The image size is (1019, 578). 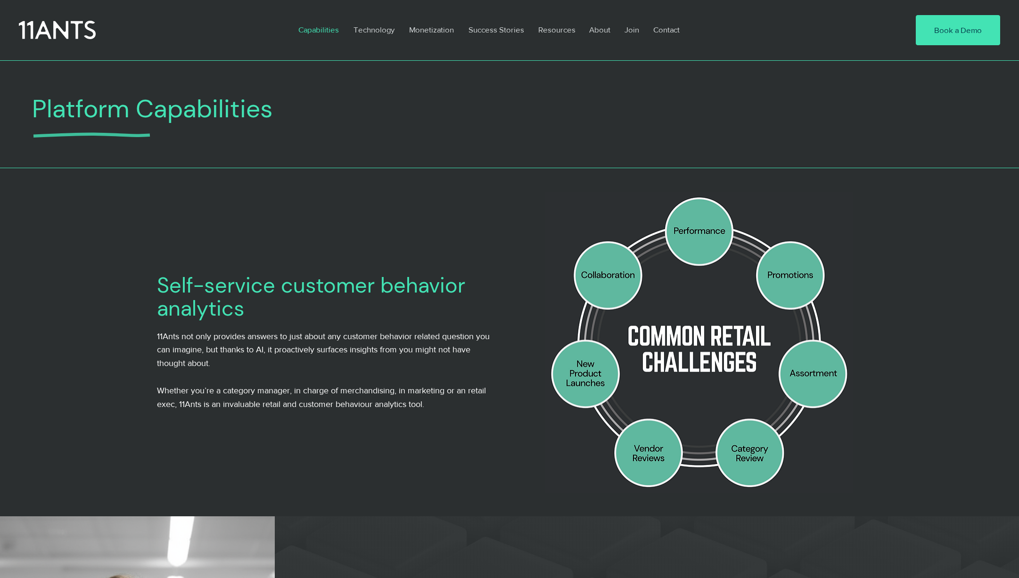 What do you see at coordinates (323, 350) in the screenshot?
I see `span: 11Ants not only provides answers to just about any customer behavior related question you can ima...` at bounding box center [323, 350].